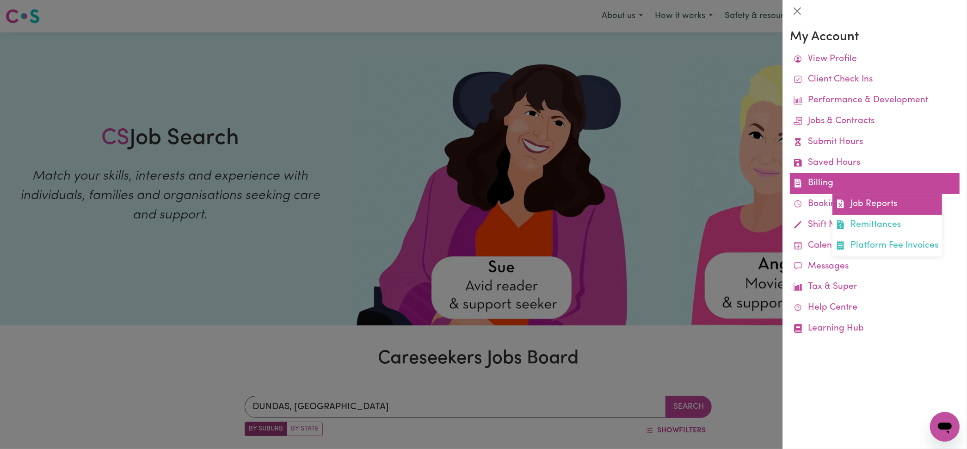 Image resolution: width=967 pixels, height=449 pixels. Describe the element at coordinates (887, 204) in the screenshot. I see `a: Job Reports` at that location.